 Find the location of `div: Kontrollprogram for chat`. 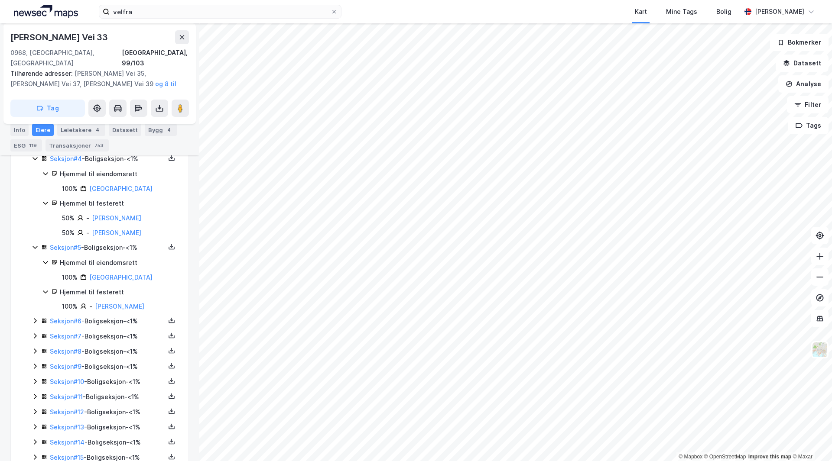

div: Kontrollprogram for chat is located at coordinates (810, 441).